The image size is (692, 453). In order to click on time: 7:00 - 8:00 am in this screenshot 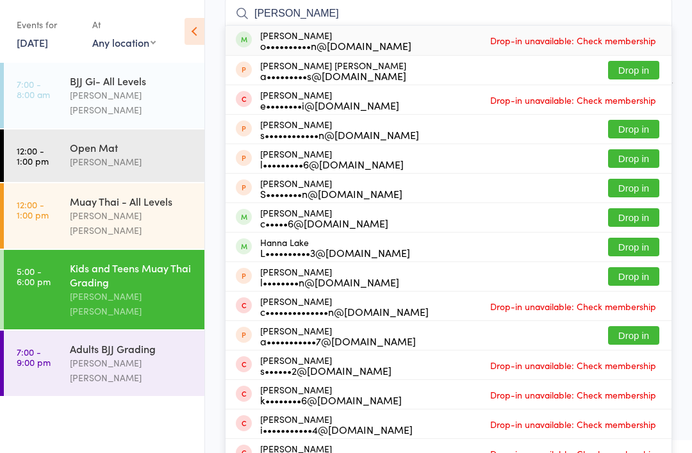, I will do `click(33, 89)`.